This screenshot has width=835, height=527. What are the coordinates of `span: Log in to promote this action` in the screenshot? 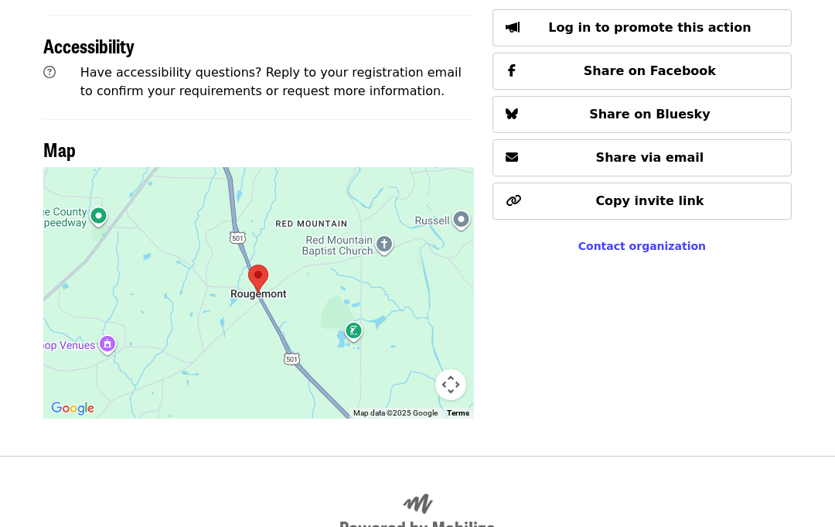 It's located at (650, 27).